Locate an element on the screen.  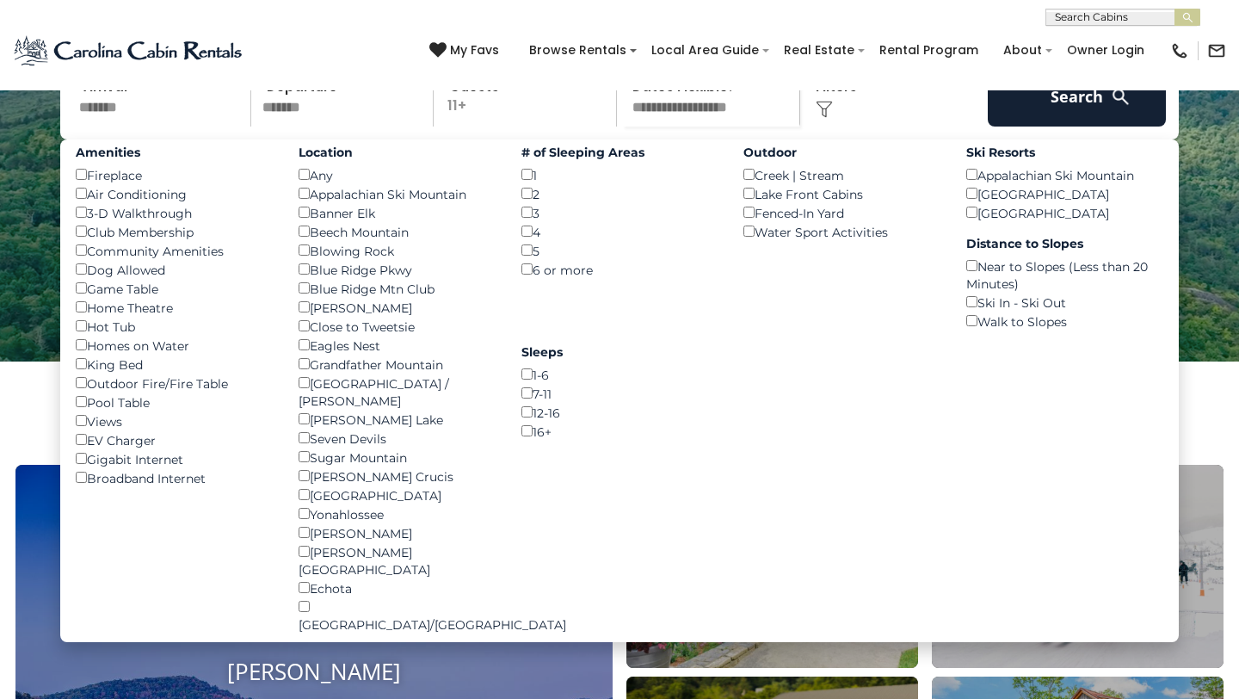
div: Game Table is located at coordinates (174, 288).